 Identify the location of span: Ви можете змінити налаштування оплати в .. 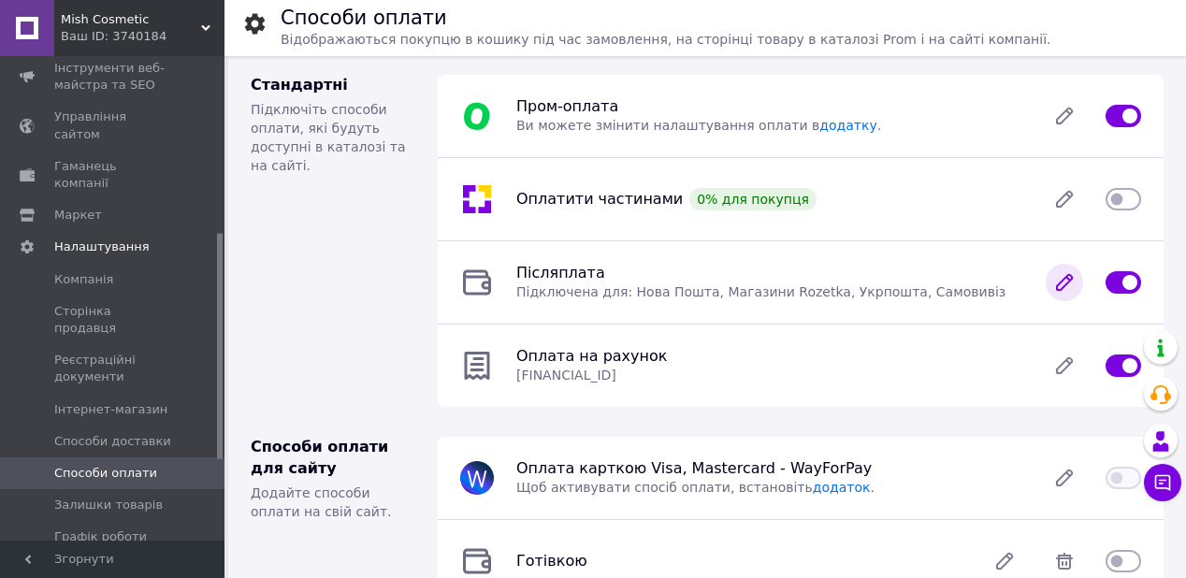
(699, 125).